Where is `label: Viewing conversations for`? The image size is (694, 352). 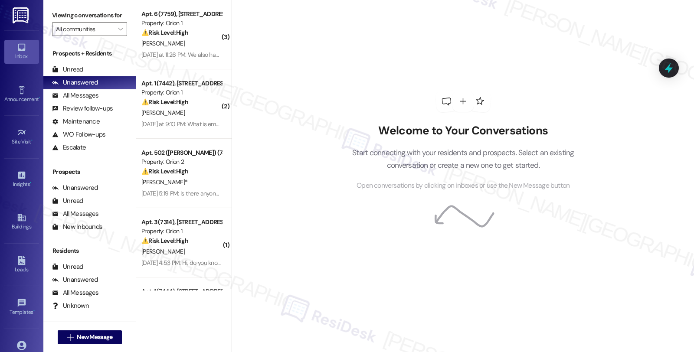
label: Viewing conversations for is located at coordinates (89, 15).